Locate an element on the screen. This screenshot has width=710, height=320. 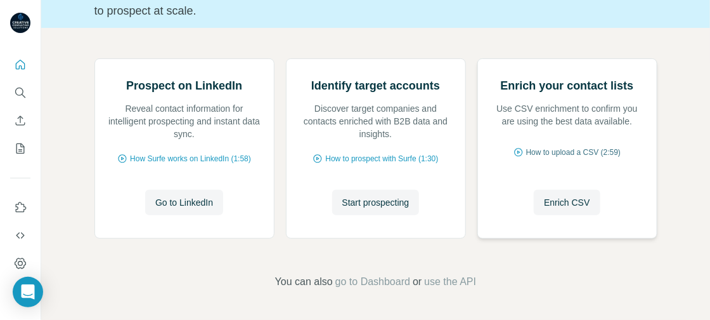
button: Start prospecting is located at coordinates (376, 202).